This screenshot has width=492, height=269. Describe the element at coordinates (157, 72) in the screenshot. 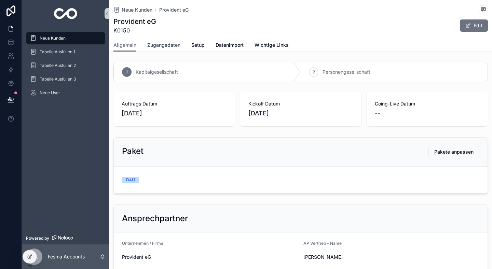

I see `span: Kapitalgesellschaft` at that location.